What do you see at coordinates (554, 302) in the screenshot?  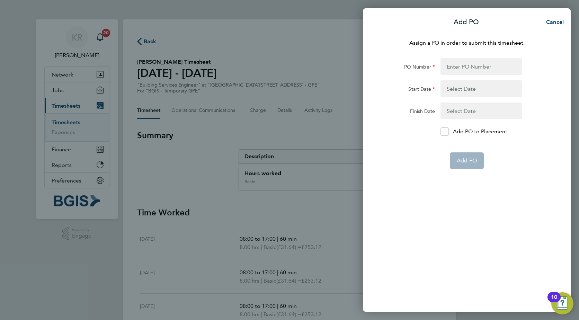 I see `div: 10` at bounding box center [554, 302].